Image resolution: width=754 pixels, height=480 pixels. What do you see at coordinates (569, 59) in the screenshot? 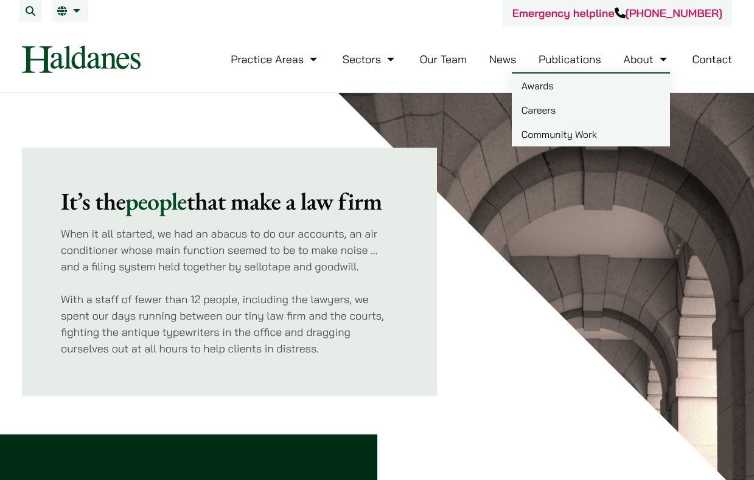
I see `a: Publications` at bounding box center [569, 59].